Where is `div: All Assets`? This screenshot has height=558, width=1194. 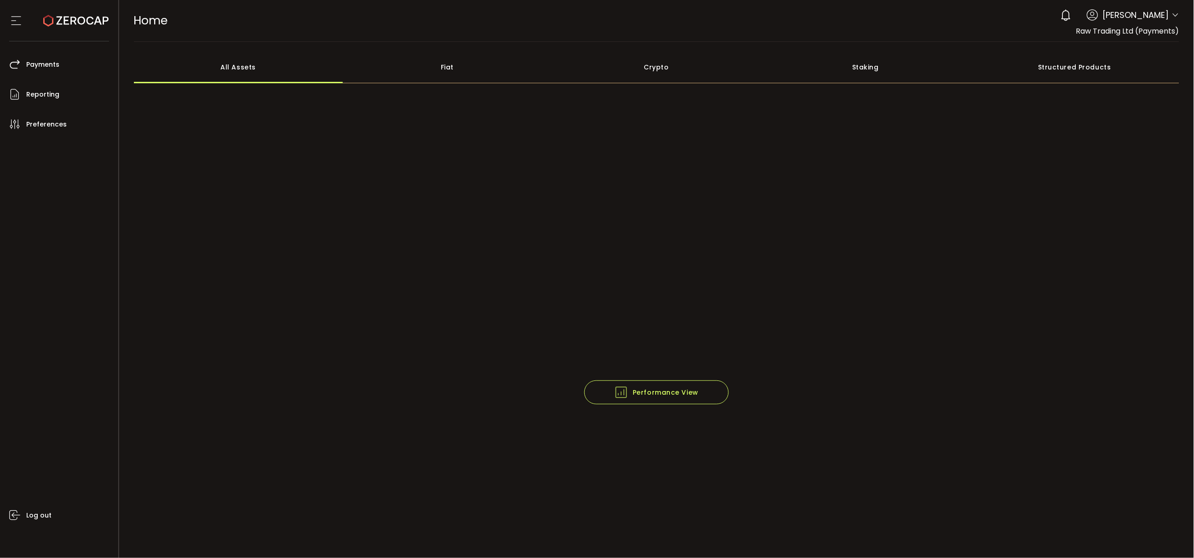
div: All Assets is located at coordinates (238, 67).